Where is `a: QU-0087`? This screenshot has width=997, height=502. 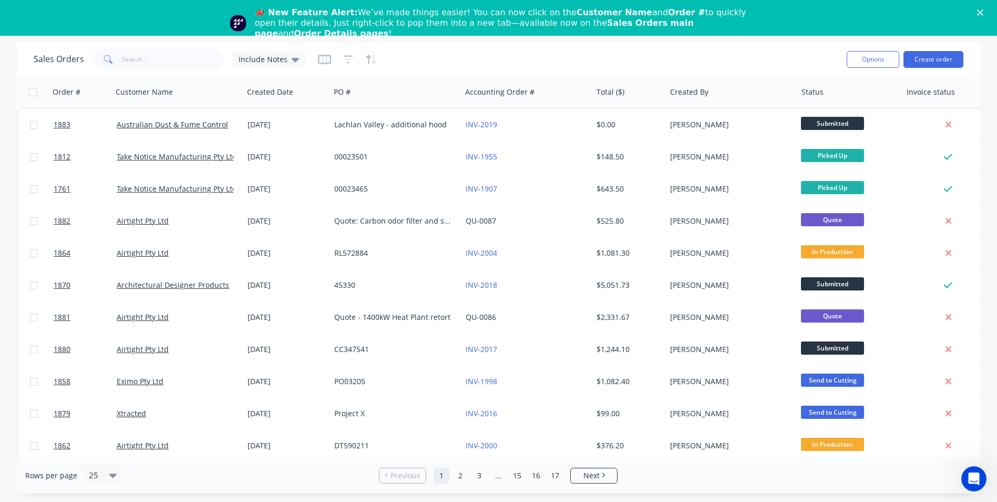 a: QU-0087 is located at coordinates (481, 220).